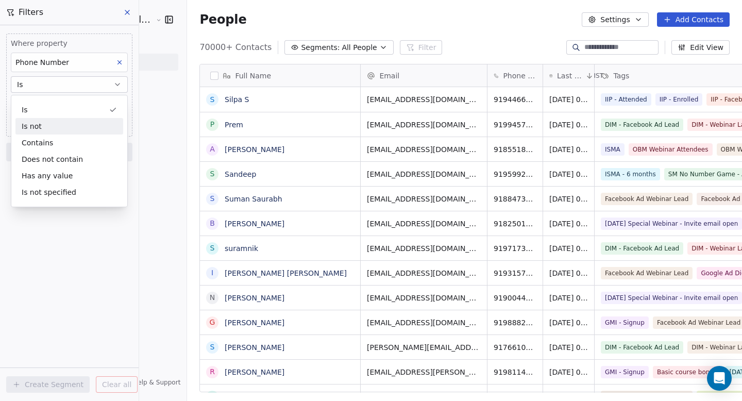 The image size is (742, 401). Describe the element at coordinates (613, 149) in the screenshot. I see `span: ISMA` at that location.